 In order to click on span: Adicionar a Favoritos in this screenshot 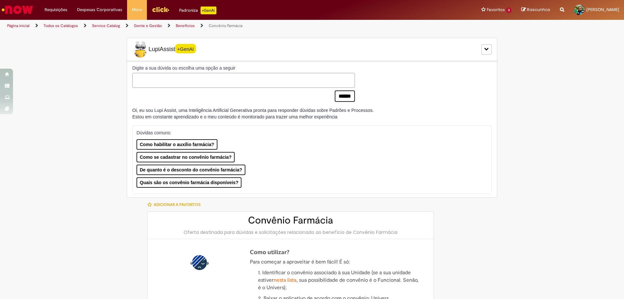, I will do `click(177, 204)`.